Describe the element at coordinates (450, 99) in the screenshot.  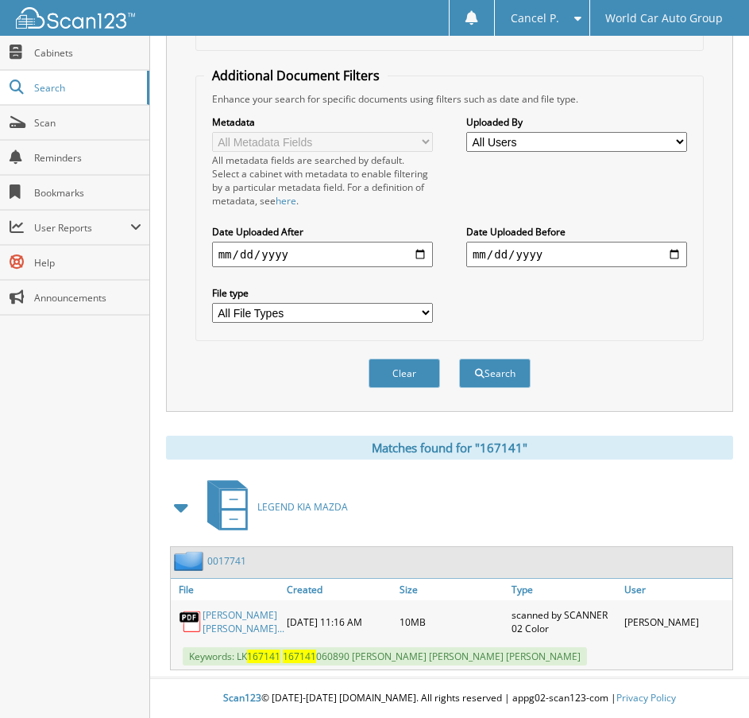
I see `div: Enhance your search for specific documents using filters such as date and file type.` at that location.